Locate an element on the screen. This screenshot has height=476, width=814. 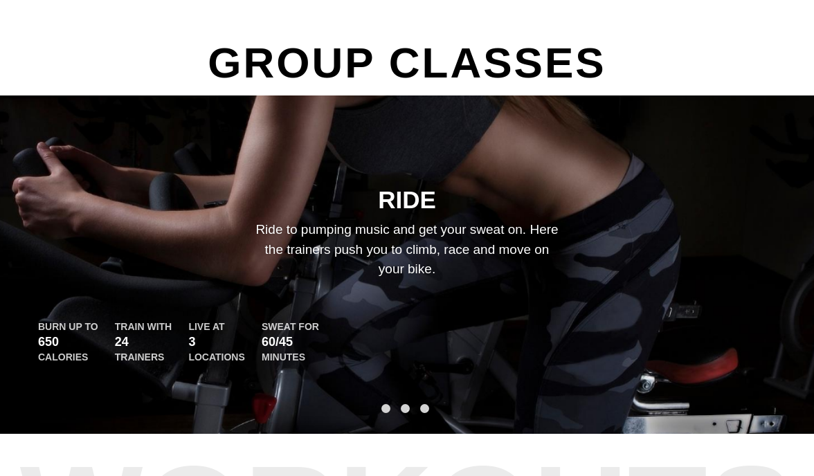
div: SWEAT FOR is located at coordinates (290, 327).